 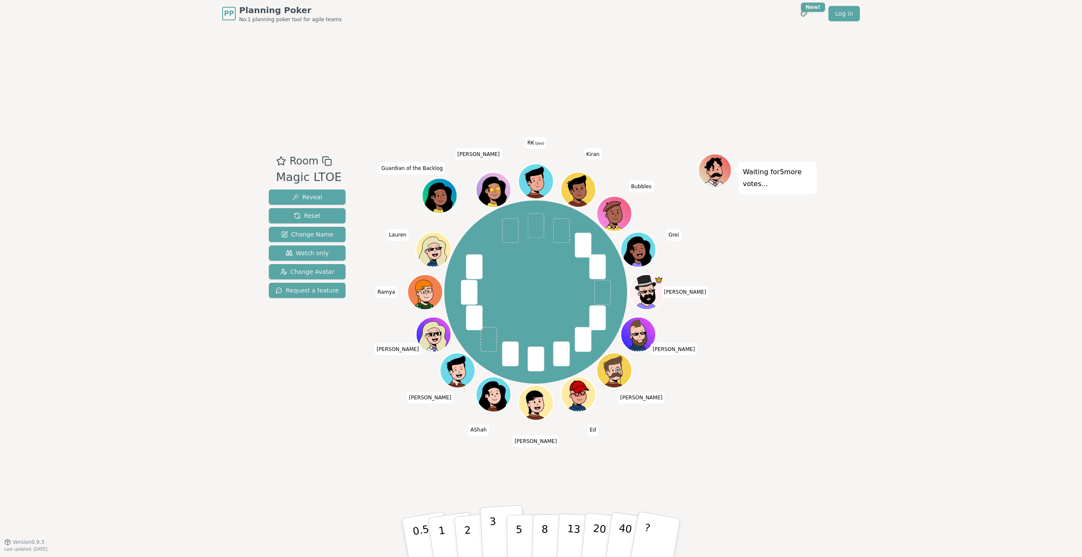 I want to click on button: Watch only, so click(x=307, y=253).